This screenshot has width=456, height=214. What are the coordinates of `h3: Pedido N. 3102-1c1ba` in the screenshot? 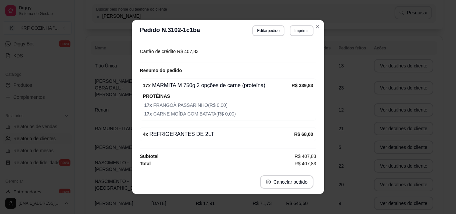 It's located at (170, 31).